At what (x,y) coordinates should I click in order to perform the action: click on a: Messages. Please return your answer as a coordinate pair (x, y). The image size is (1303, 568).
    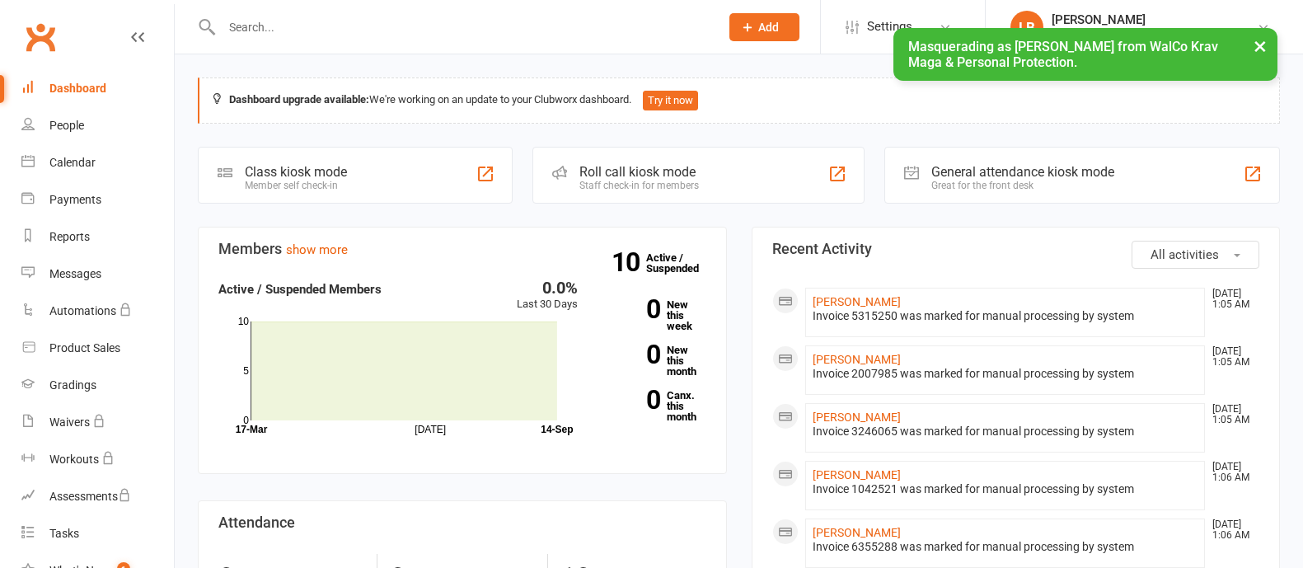
    Looking at the image, I should click on (97, 274).